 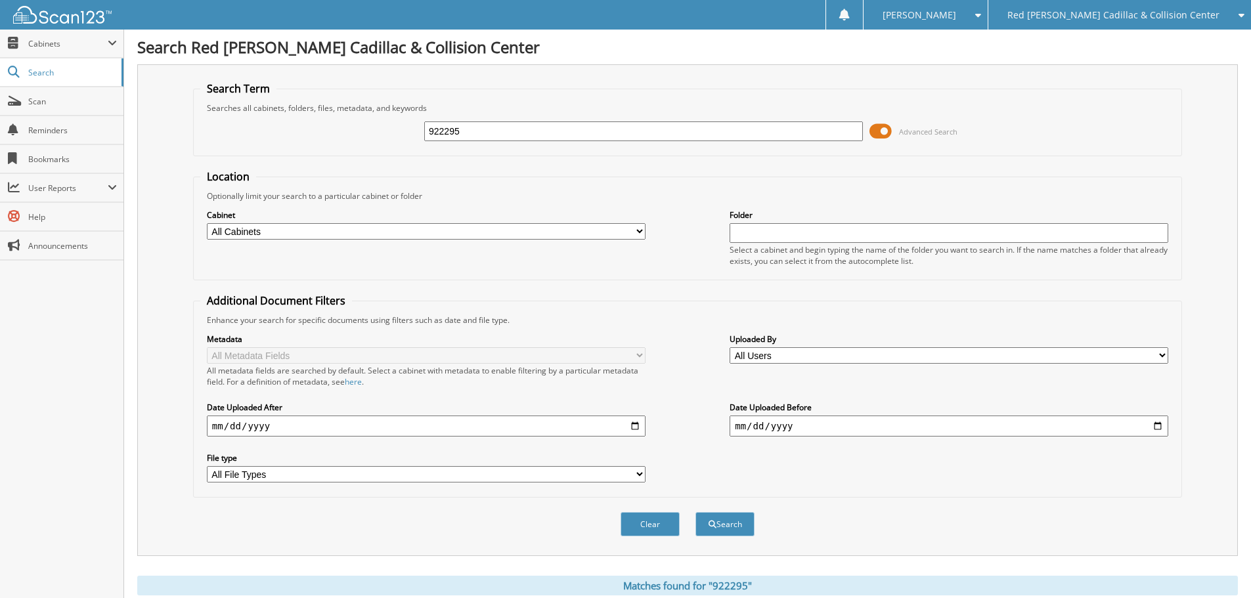 What do you see at coordinates (68, 188) in the screenshot?
I see `span: User Reports` at bounding box center [68, 188].